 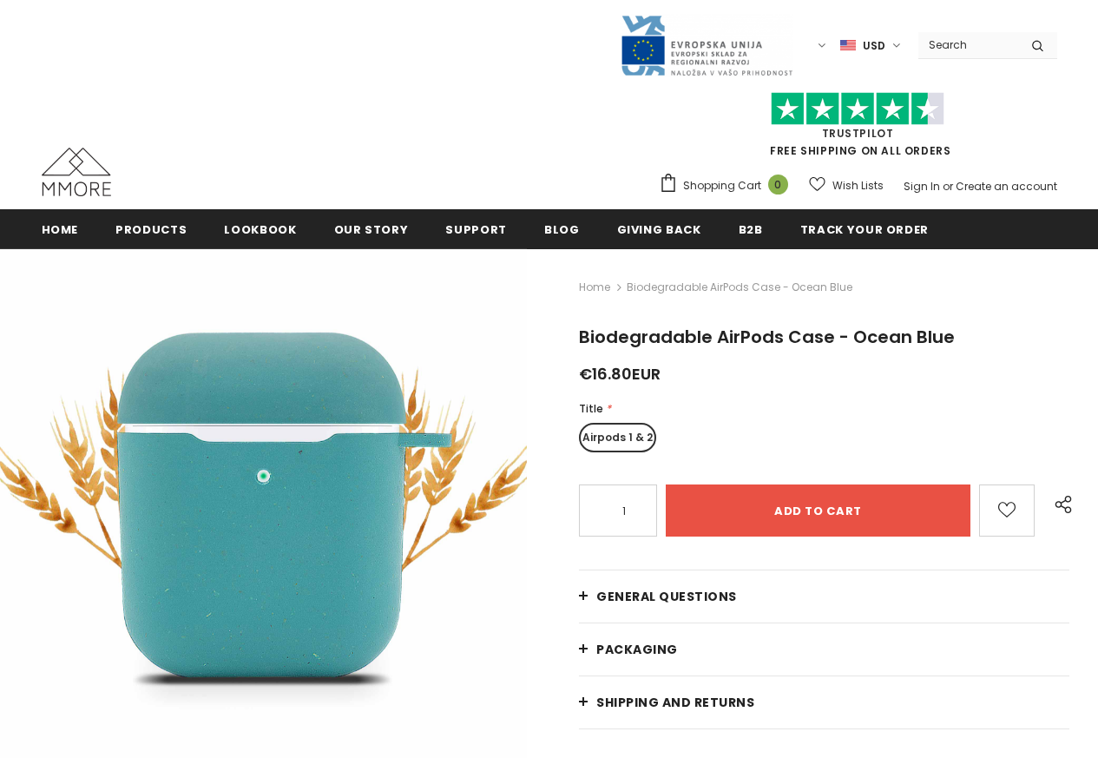 What do you see at coordinates (846, 185) in the screenshot?
I see `a: Wish Lists` at bounding box center [846, 185].